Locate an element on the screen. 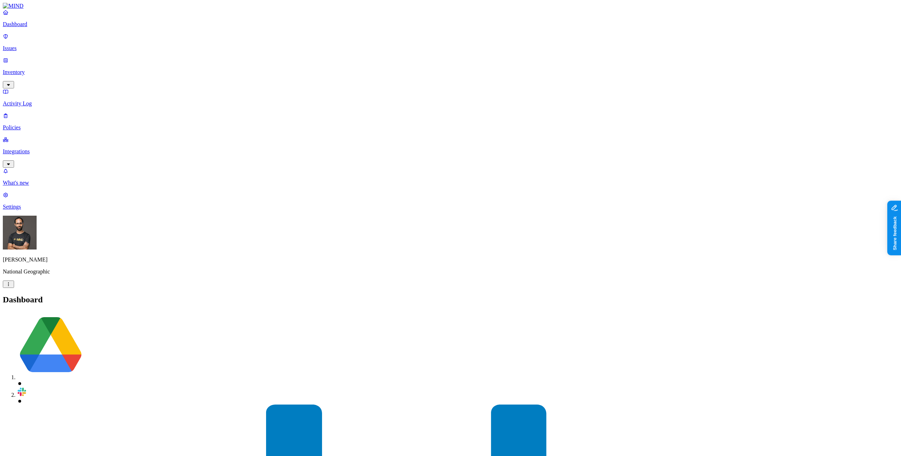 The height and width of the screenshot is (456, 901). p: Issues is located at coordinates (451, 48).